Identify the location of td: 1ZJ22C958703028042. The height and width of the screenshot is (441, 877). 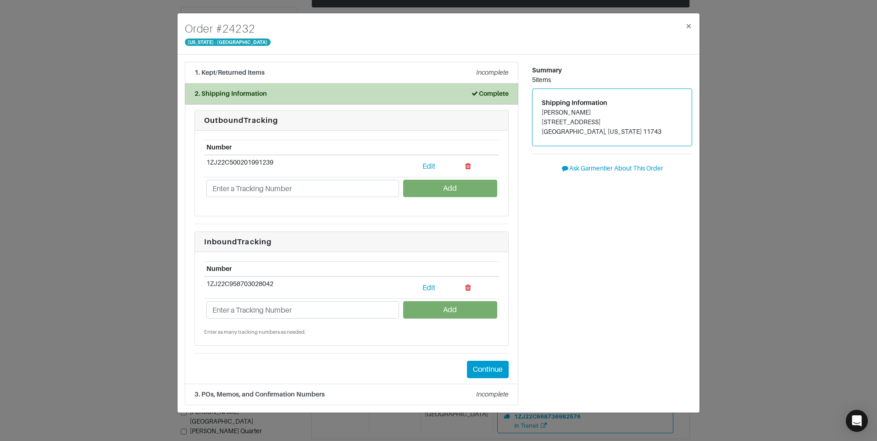
(303, 288).